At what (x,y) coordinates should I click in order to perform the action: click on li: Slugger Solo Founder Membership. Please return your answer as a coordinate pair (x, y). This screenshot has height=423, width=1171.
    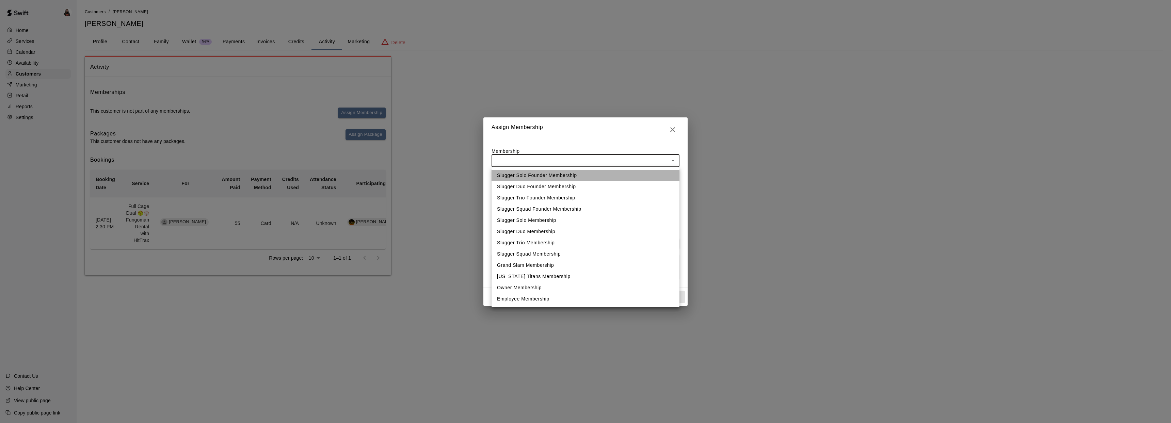
    Looking at the image, I should click on (585, 175).